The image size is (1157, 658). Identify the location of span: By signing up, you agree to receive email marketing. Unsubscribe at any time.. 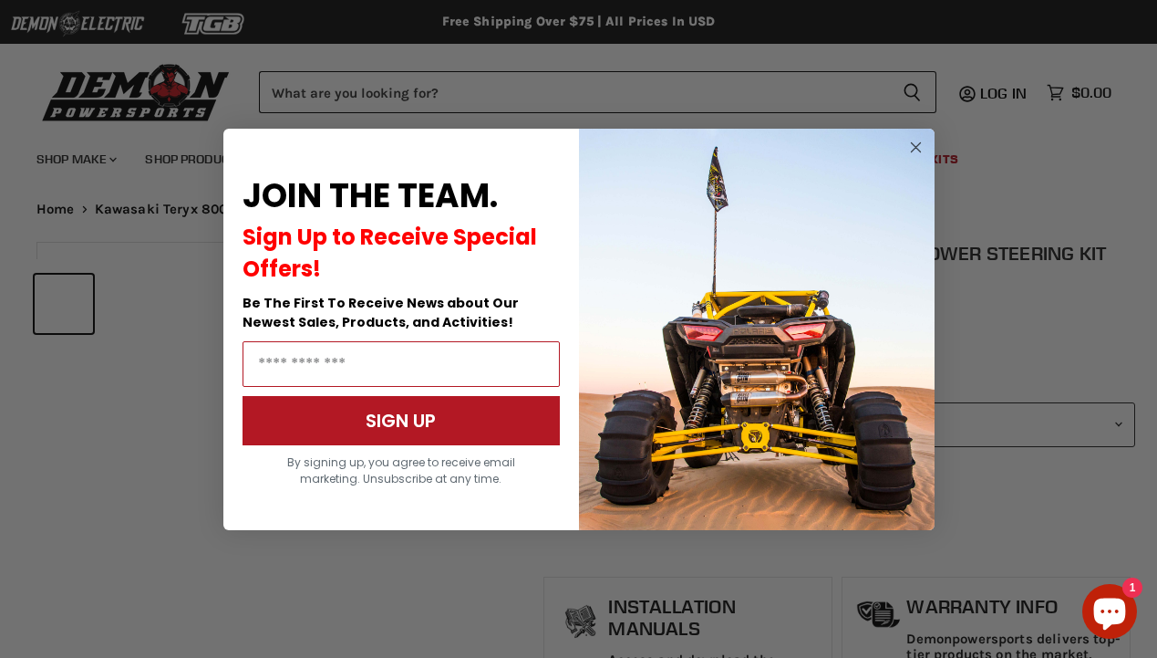
(401, 470).